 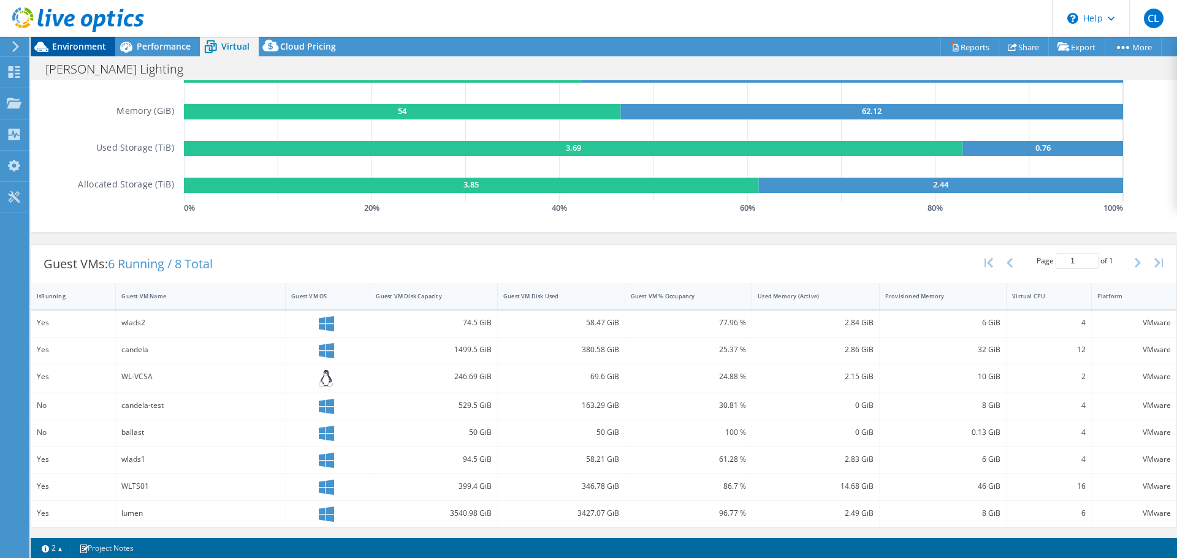 I want to click on div: 346.78 GiB, so click(x=561, y=487).